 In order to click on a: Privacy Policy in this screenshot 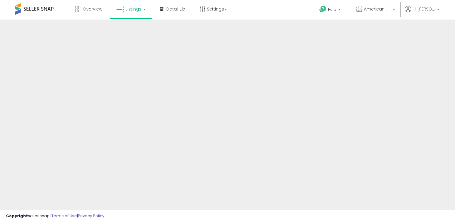, I will do `click(91, 216)`.